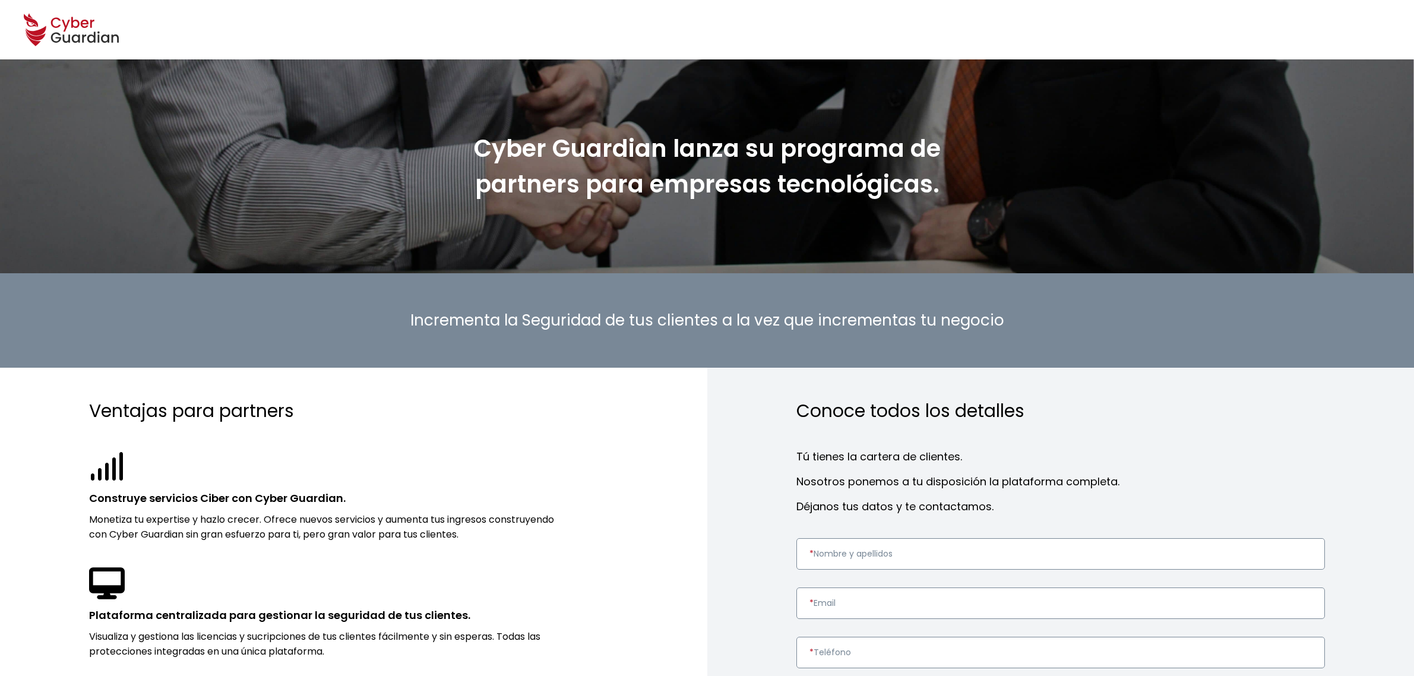  What do you see at coordinates (217, 498) in the screenshot?
I see `strong: Construye servicios Ciber con Cyber Guardian.` at bounding box center [217, 498].